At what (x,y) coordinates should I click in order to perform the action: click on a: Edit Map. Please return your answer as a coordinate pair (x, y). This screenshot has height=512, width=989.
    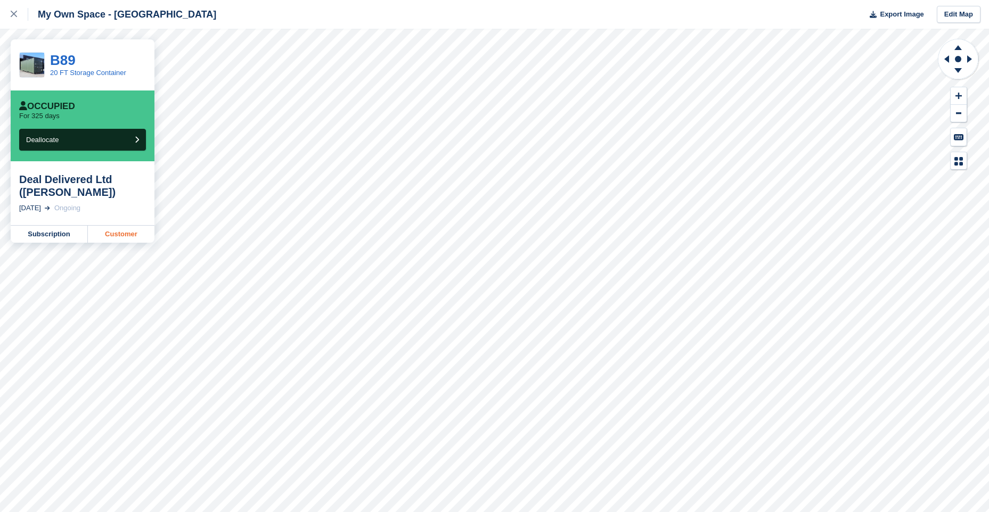
    Looking at the image, I should click on (958, 14).